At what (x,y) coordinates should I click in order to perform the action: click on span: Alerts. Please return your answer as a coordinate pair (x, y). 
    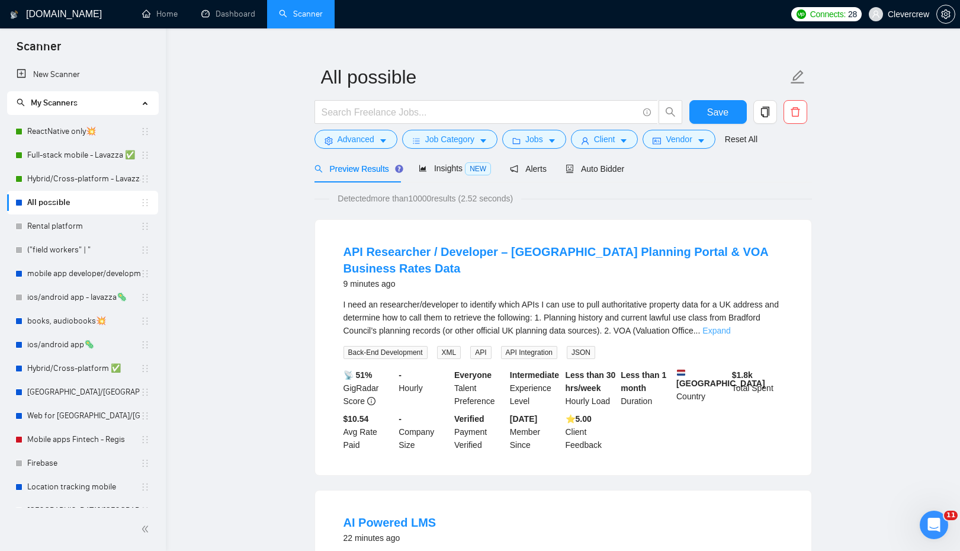
    Looking at the image, I should click on (528, 169).